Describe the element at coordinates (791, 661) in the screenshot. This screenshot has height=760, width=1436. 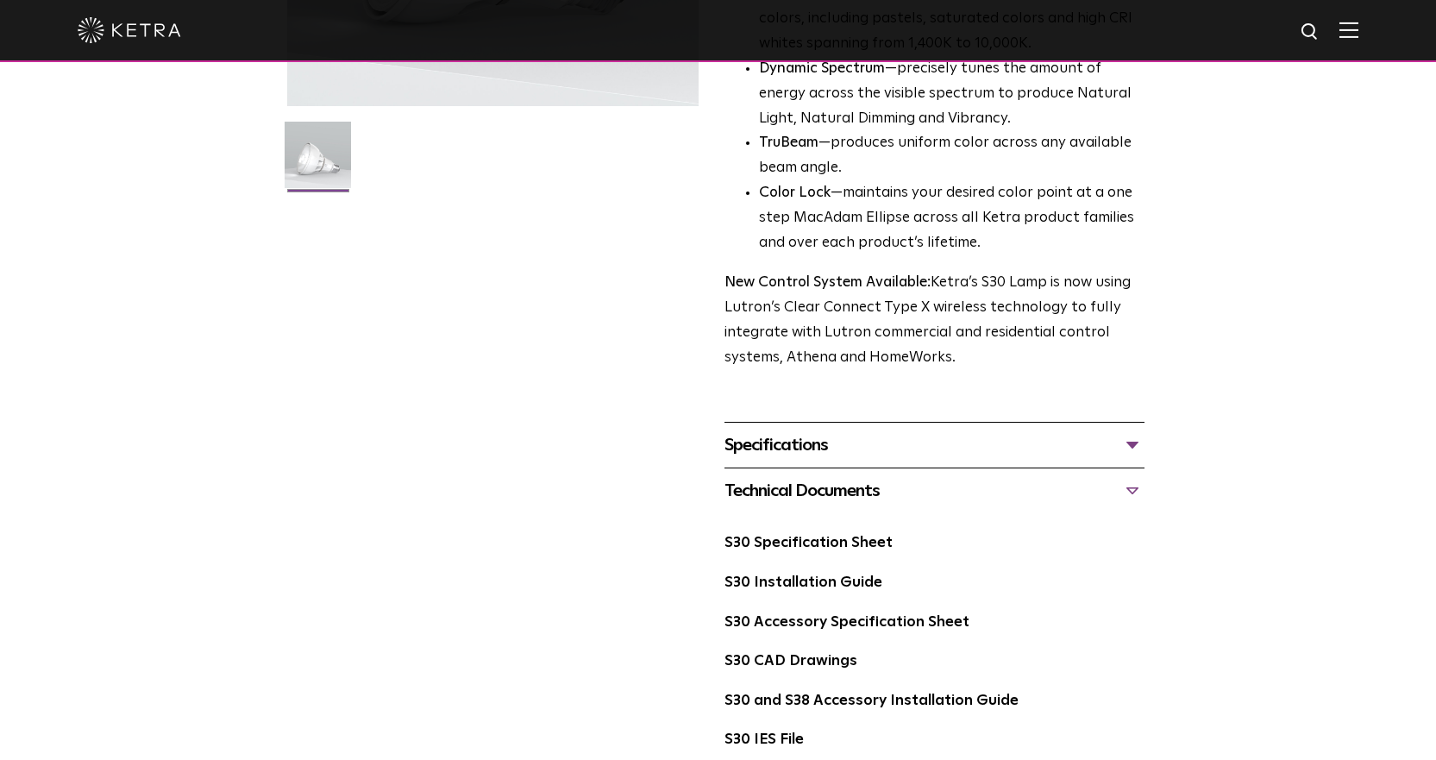
I see `a: S30 CAD Drawings` at that location.